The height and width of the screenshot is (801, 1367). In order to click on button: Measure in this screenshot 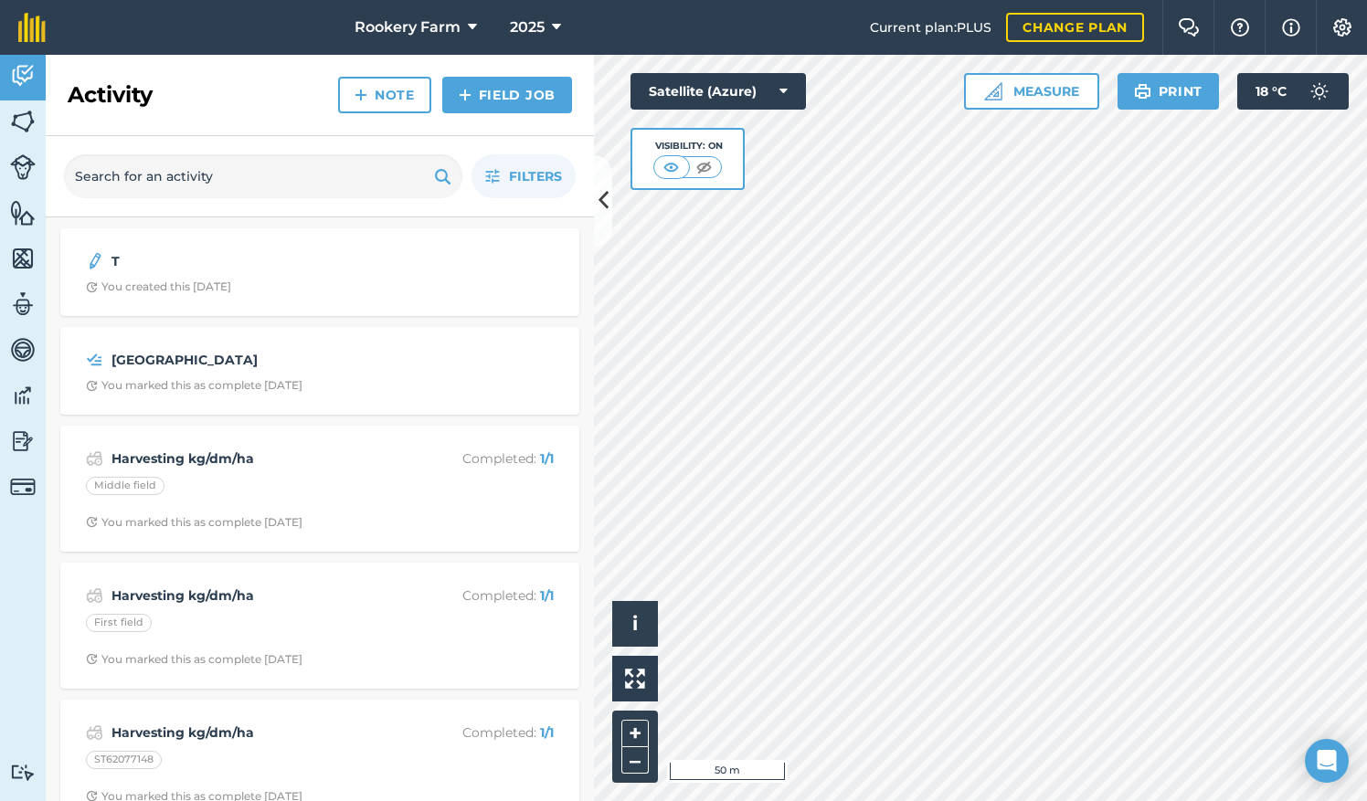, I will do `click(1031, 91)`.